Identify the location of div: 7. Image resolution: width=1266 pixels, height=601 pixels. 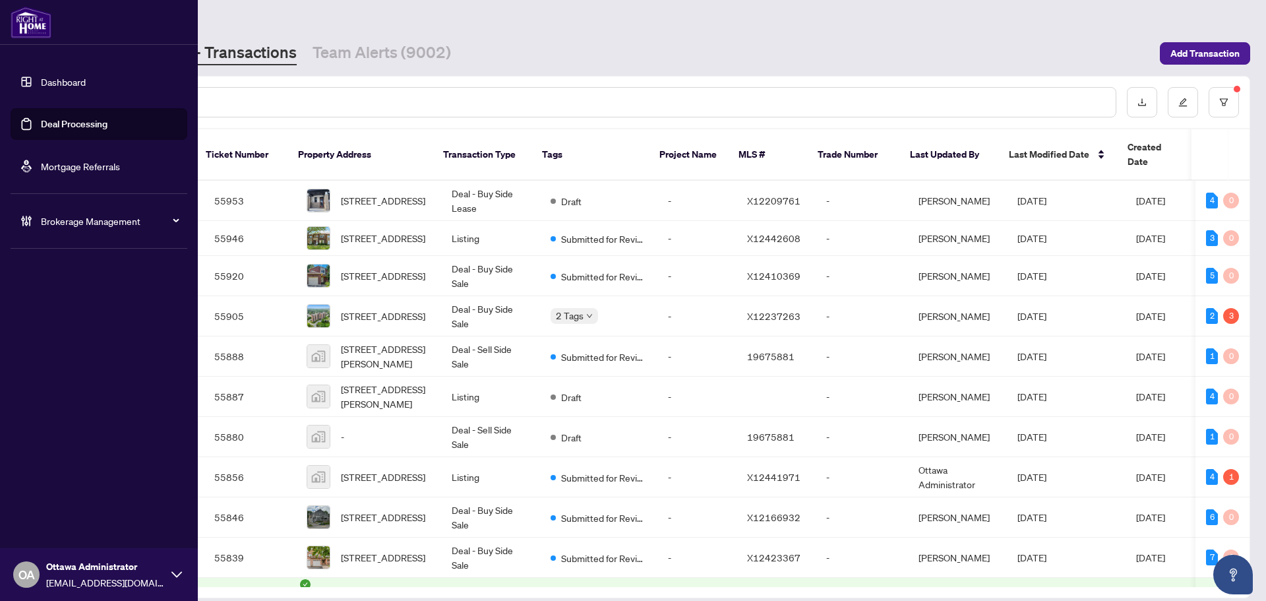
(1212, 557).